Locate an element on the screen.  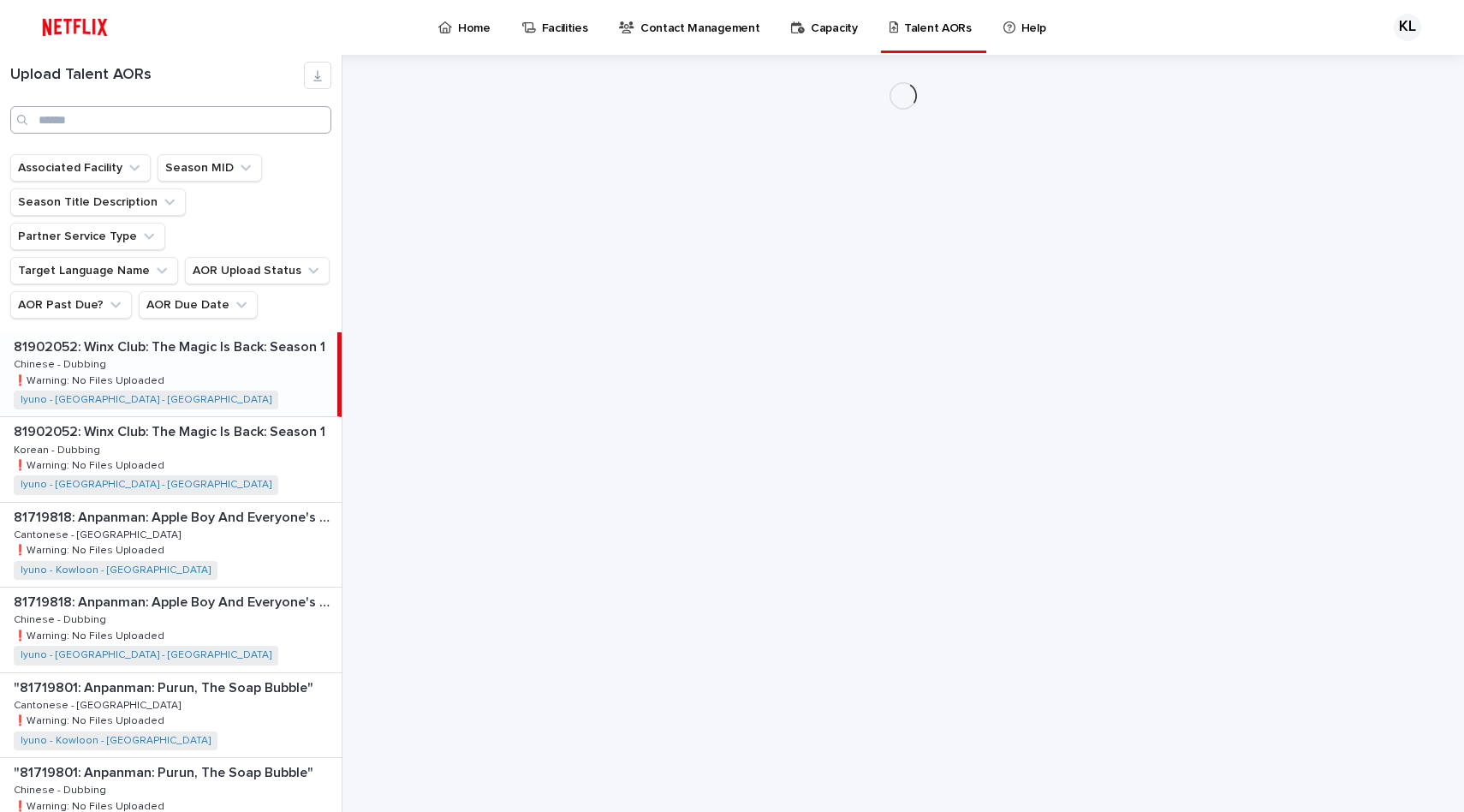
button: Partner Service Type is located at coordinates (88, 236).